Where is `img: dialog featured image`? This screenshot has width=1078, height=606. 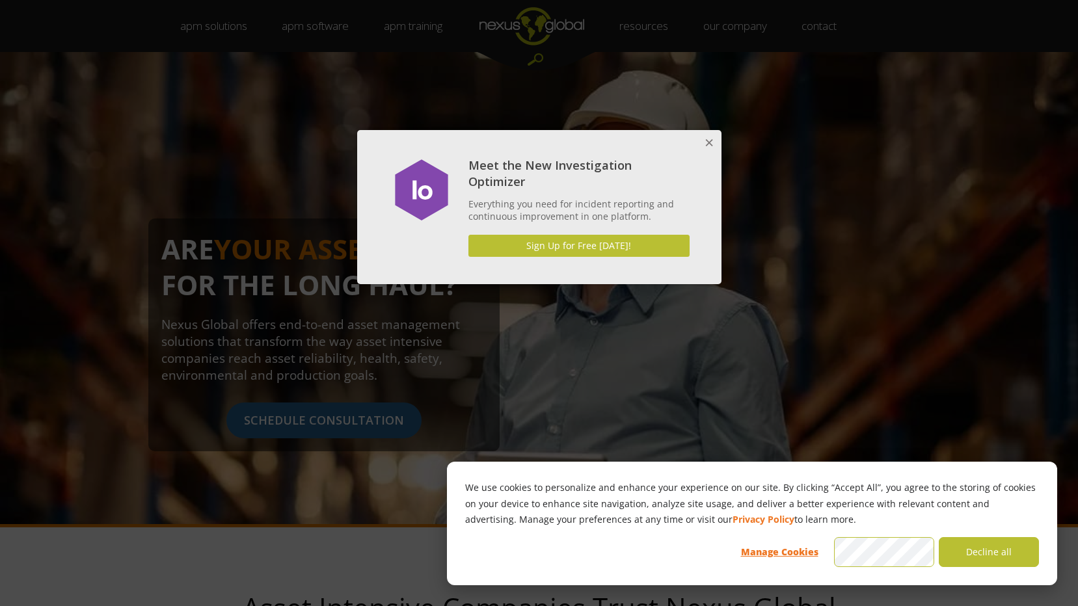
img: dialog featured image is located at coordinates (422, 190).